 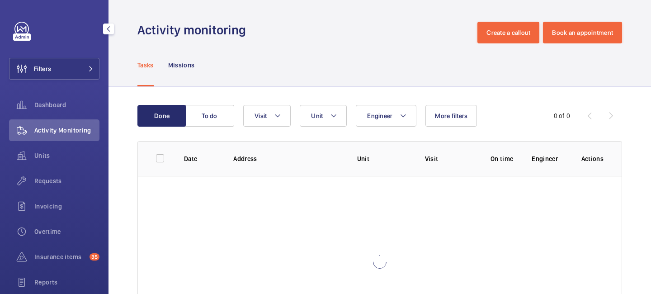 What do you see at coordinates (508, 33) in the screenshot?
I see `button: Create a callout` at bounding box center [508, 33].